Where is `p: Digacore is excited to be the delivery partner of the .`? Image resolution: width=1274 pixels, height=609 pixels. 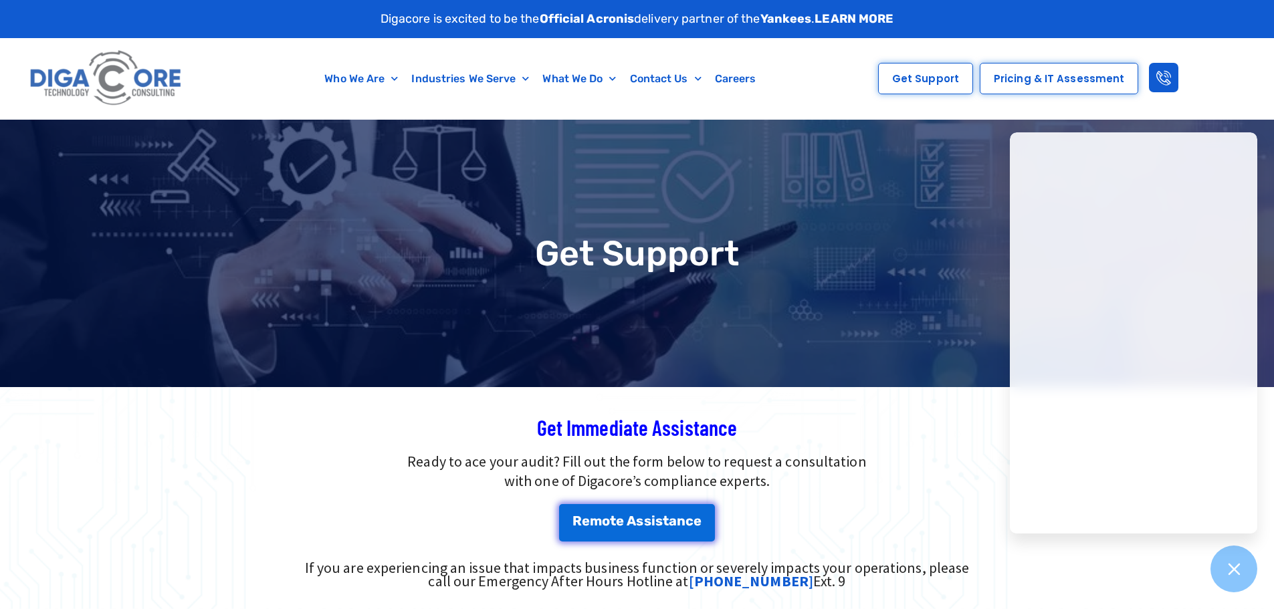 p: Digacore is excited to be the delivery partner of the . is located at coordinates (637, 19).